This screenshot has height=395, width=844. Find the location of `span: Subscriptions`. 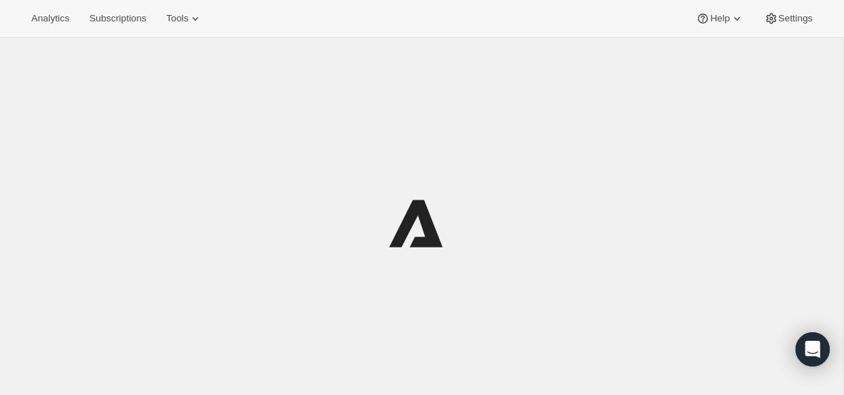

span: Subscriptions is located at coordinates (118, 19).